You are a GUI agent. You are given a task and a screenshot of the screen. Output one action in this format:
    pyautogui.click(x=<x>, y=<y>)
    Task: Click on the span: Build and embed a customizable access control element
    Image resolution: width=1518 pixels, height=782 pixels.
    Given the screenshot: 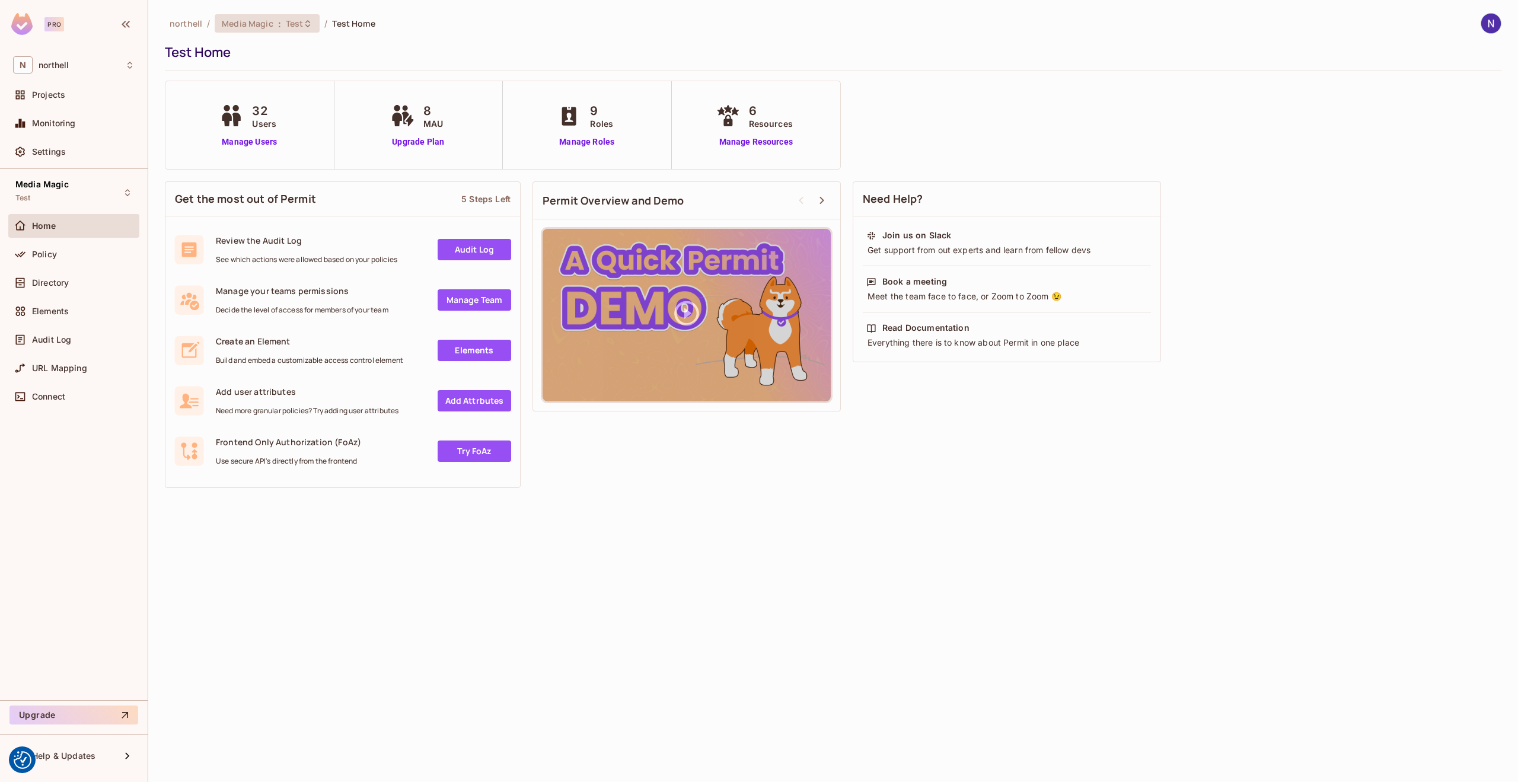 What is the action you would take?
    pyautogui.click(x=309, y=360)
    